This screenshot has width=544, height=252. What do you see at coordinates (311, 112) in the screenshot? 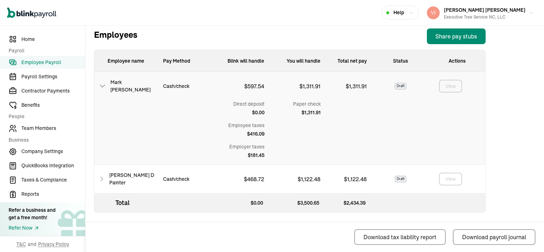
I see `span: $ 1,311.91` at bounding box center [311, 112].